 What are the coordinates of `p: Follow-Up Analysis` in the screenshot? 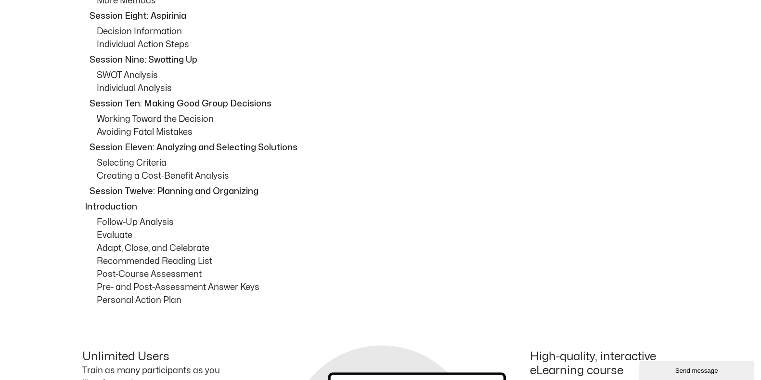 It's located at (388, 222).